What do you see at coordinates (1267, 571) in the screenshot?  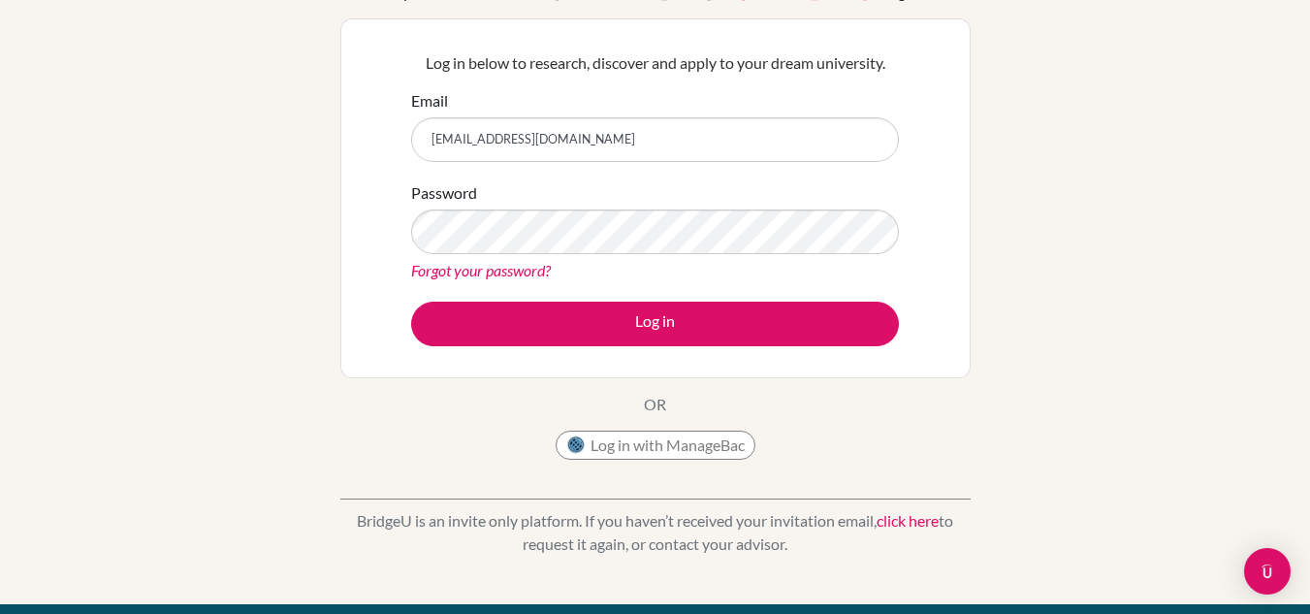 I see `div: Open Intercom Messenger` at bounding box center [1267, 571].